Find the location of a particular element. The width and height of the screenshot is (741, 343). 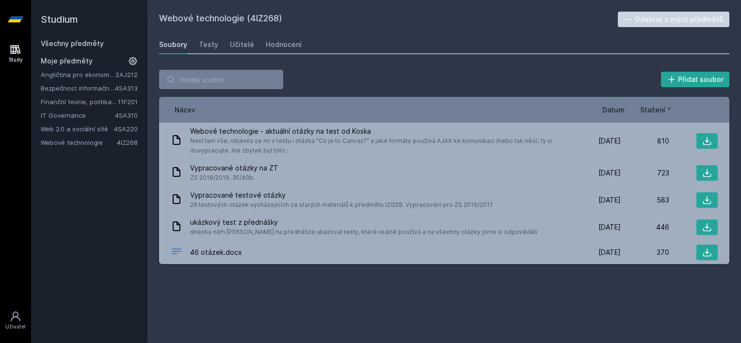

span: Datum is located at coordinates (614, 110).